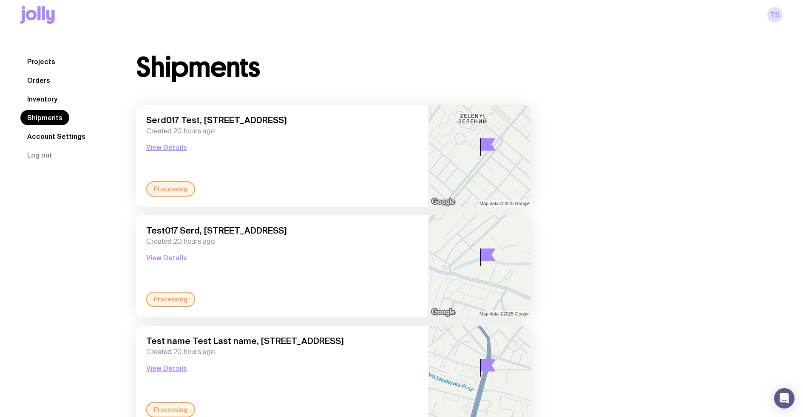  I want to click on h1: Shipments, so click(198, 68).